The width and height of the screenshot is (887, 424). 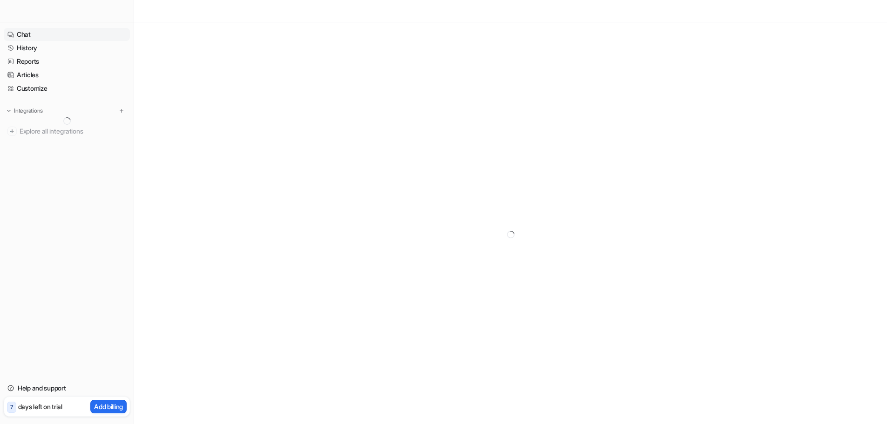 What do you see at coordinates (67, 75) in the screenshot?
I see `a: Articles` at bounding box center [67, 75].